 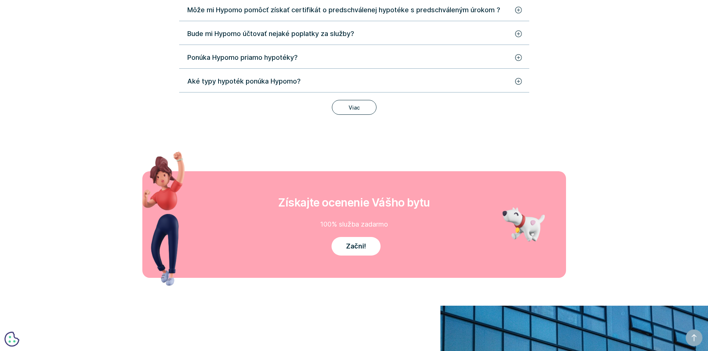 I want to click on div: Ponúka Hypomo priamo hypotéky?, so click(x=242, y=57).